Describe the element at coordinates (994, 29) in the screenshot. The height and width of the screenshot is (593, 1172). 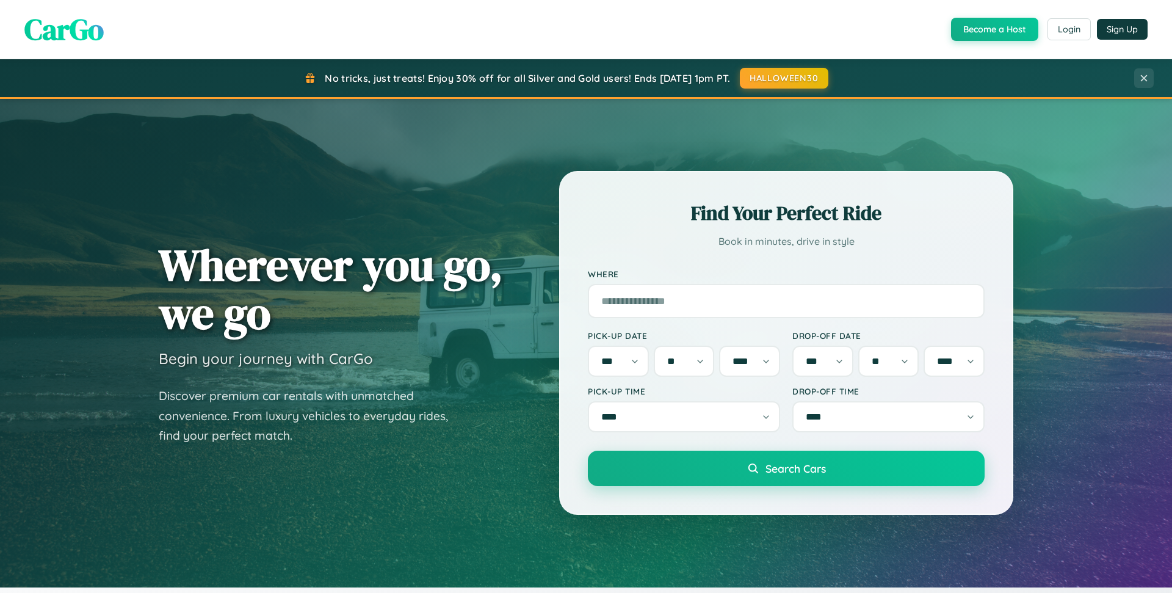
I see `button: Become a Host` at that location.